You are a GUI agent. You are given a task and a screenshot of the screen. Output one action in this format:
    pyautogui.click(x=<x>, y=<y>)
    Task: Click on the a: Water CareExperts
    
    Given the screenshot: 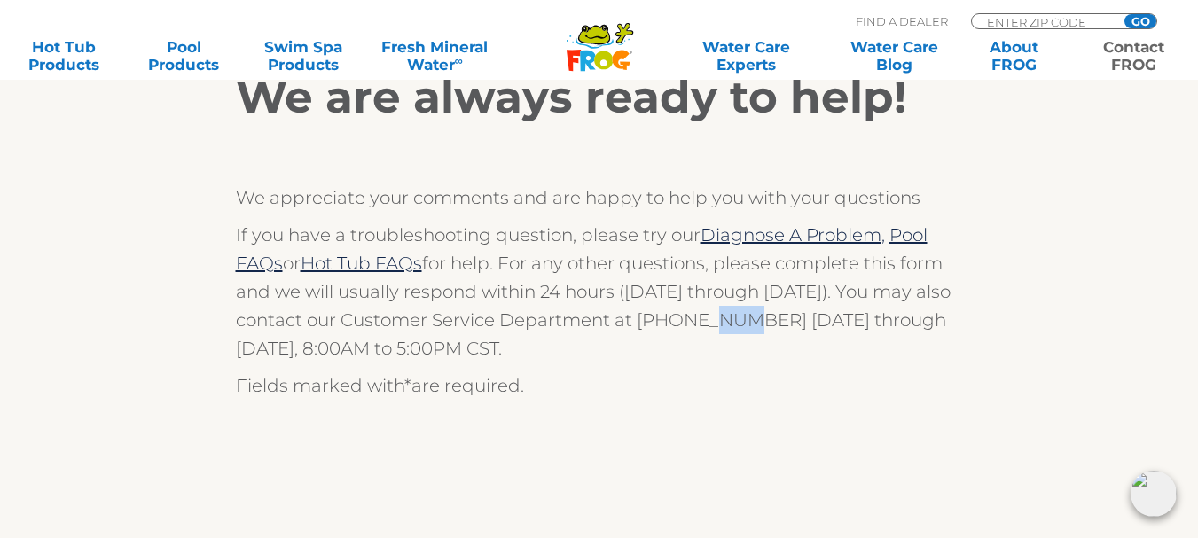 What is the action you would take?
    pyautogui.click(x=746, y=56)
    